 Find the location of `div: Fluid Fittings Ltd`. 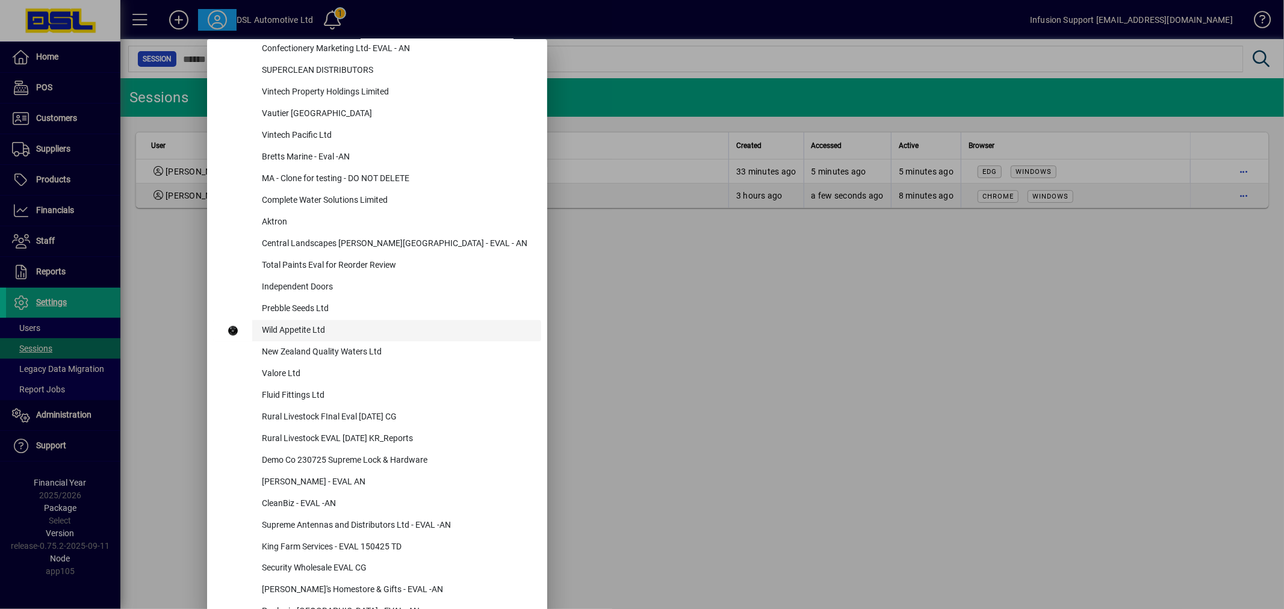

div: Fluid Fittings Ltd is located at coordinates (397, 396).